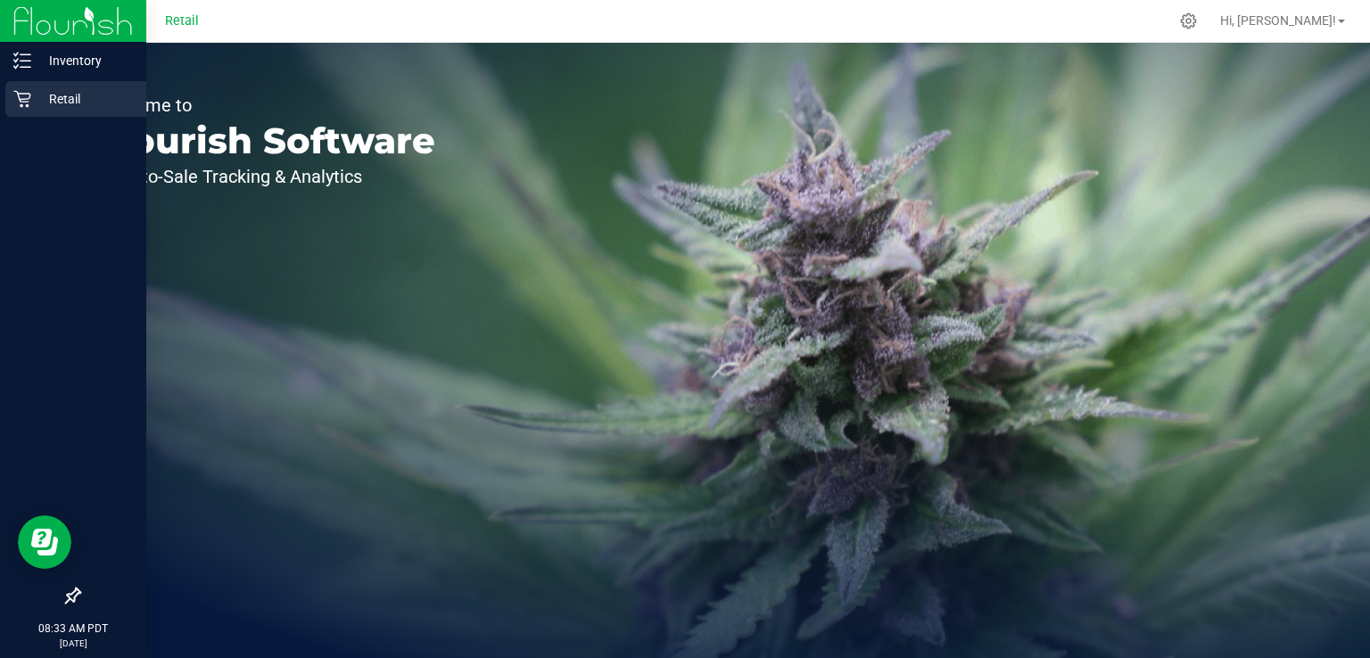 This screenshot has width=1370, height=658. I want to click on p: 08:33 AM PDT, so click(73, 629).